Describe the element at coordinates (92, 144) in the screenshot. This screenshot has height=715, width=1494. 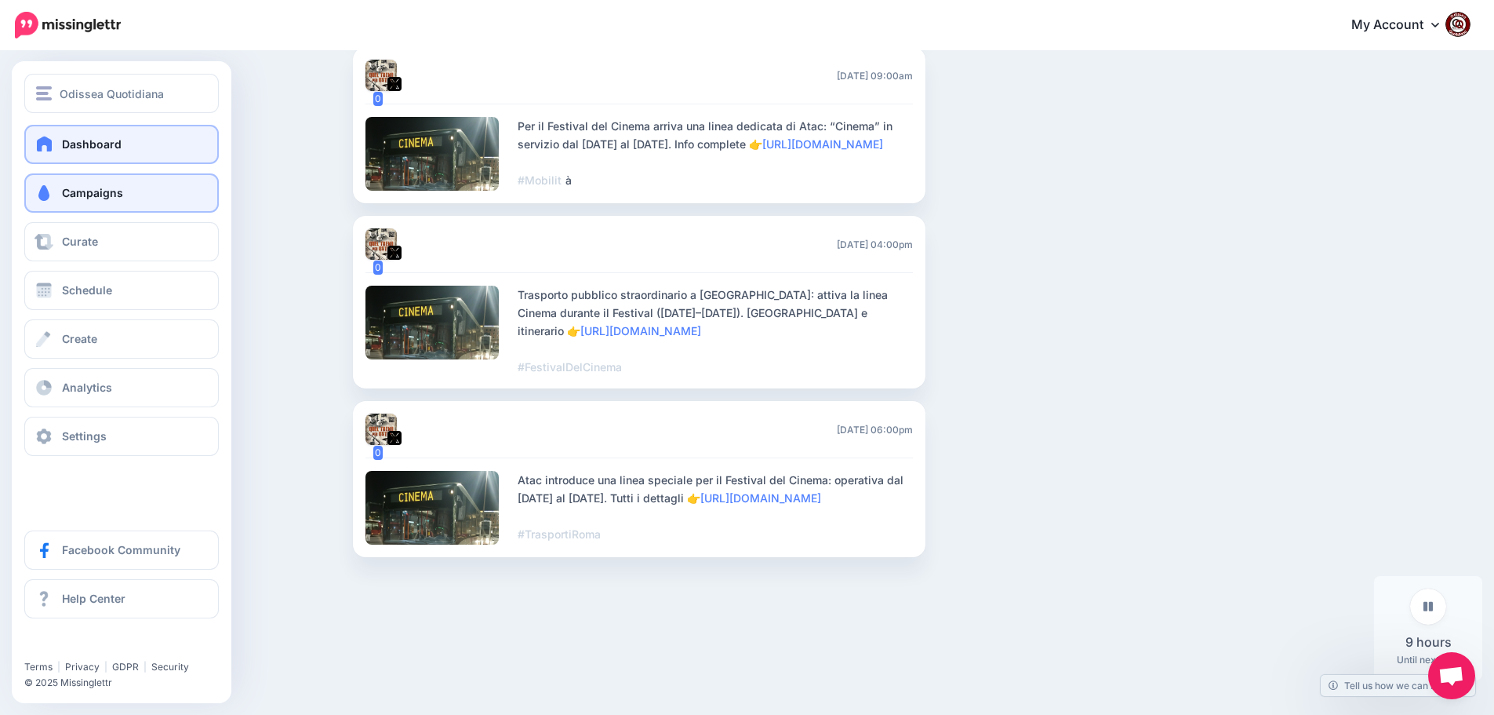
I see `span: Dashboard` at that location.